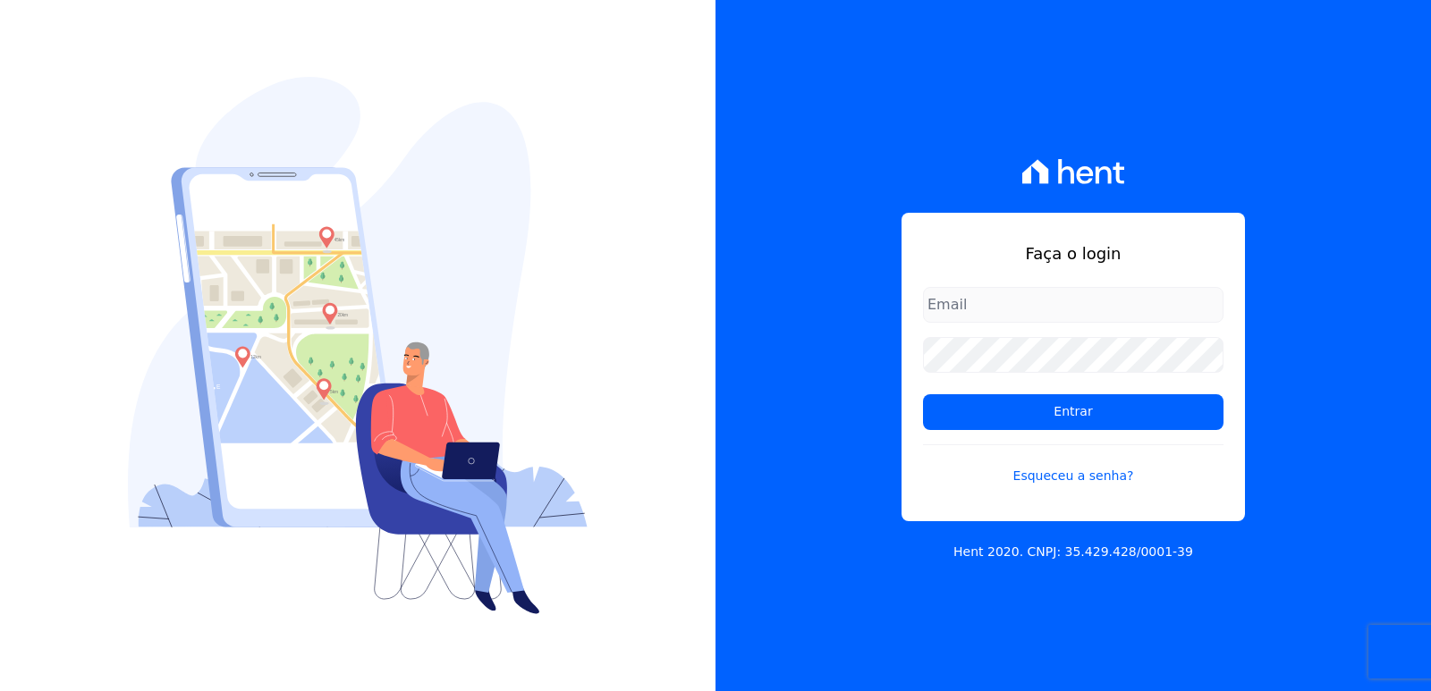 The image size is (1431, 691). What do you see at coordinates (1073, 552) in the screenshot?
I see `p: Hent 2020. CNPJ: 35.429.428/0001-39` at bounding box center [1073, 552].